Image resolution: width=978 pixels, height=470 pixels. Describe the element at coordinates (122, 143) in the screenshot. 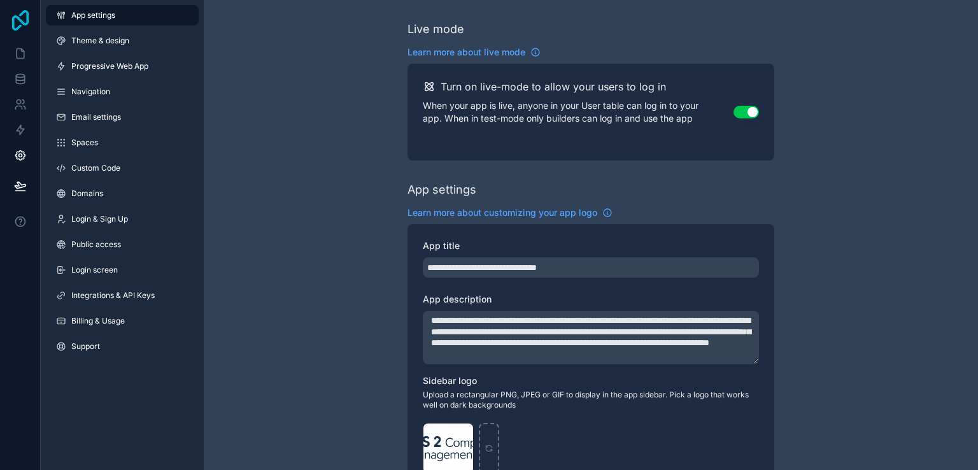

I see `a: Spaces` at that location.